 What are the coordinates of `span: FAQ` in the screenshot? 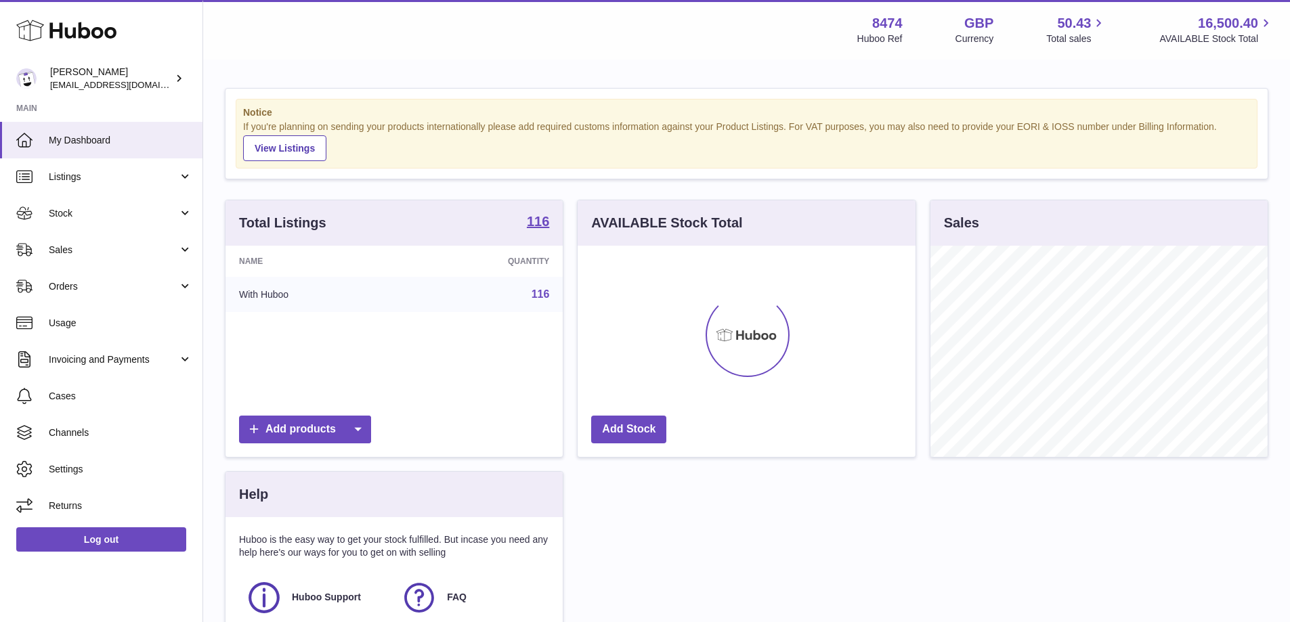 It's located at (456, 597).